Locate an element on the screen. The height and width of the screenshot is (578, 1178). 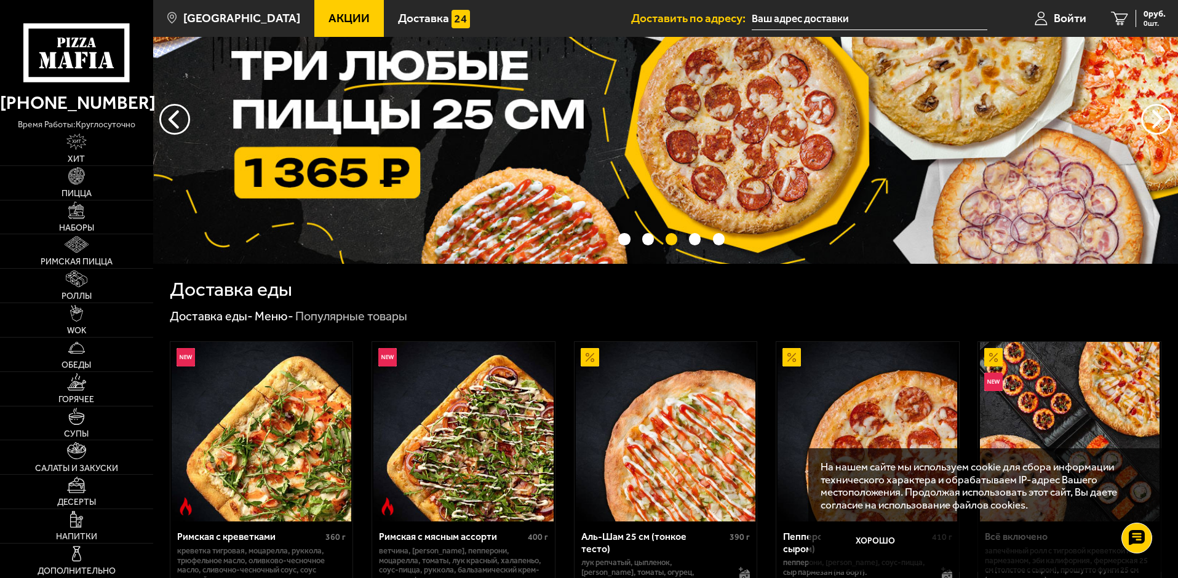
button: Хорошо is located at coordinates (876, 542).